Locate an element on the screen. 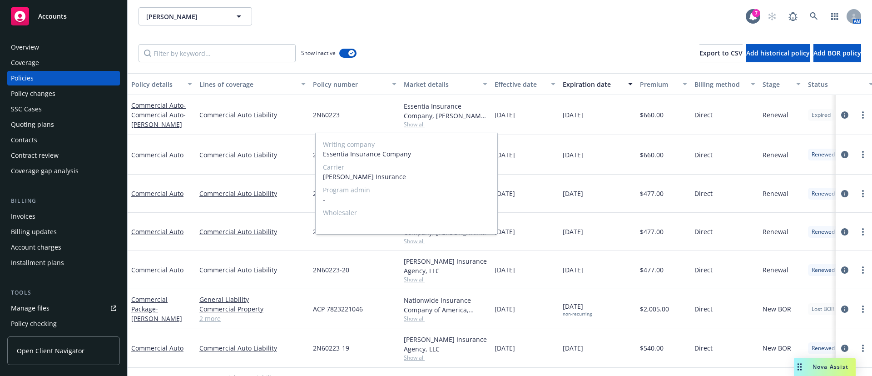 The width and height of the screenshot is (872, 376). span: Add historical policy is located at coordinates (778, 53).